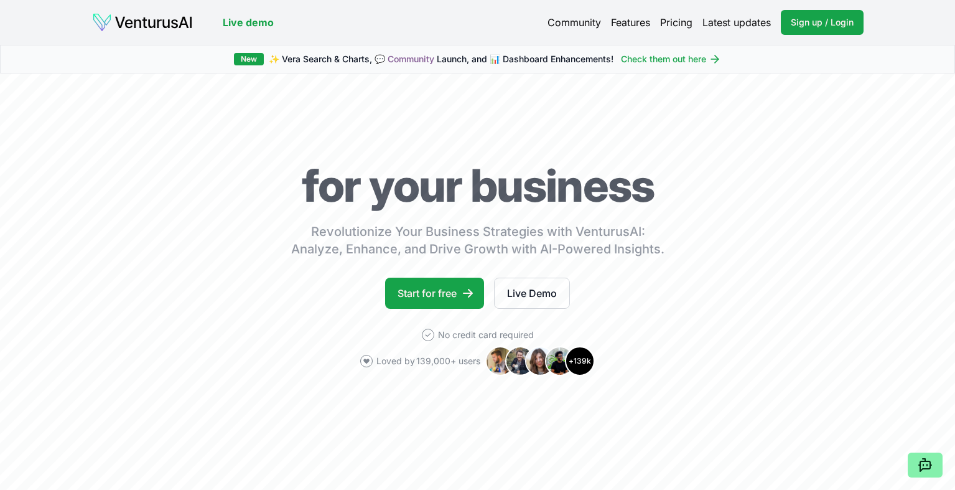  I want to click on img: Avatar 1, so click(500, 361).